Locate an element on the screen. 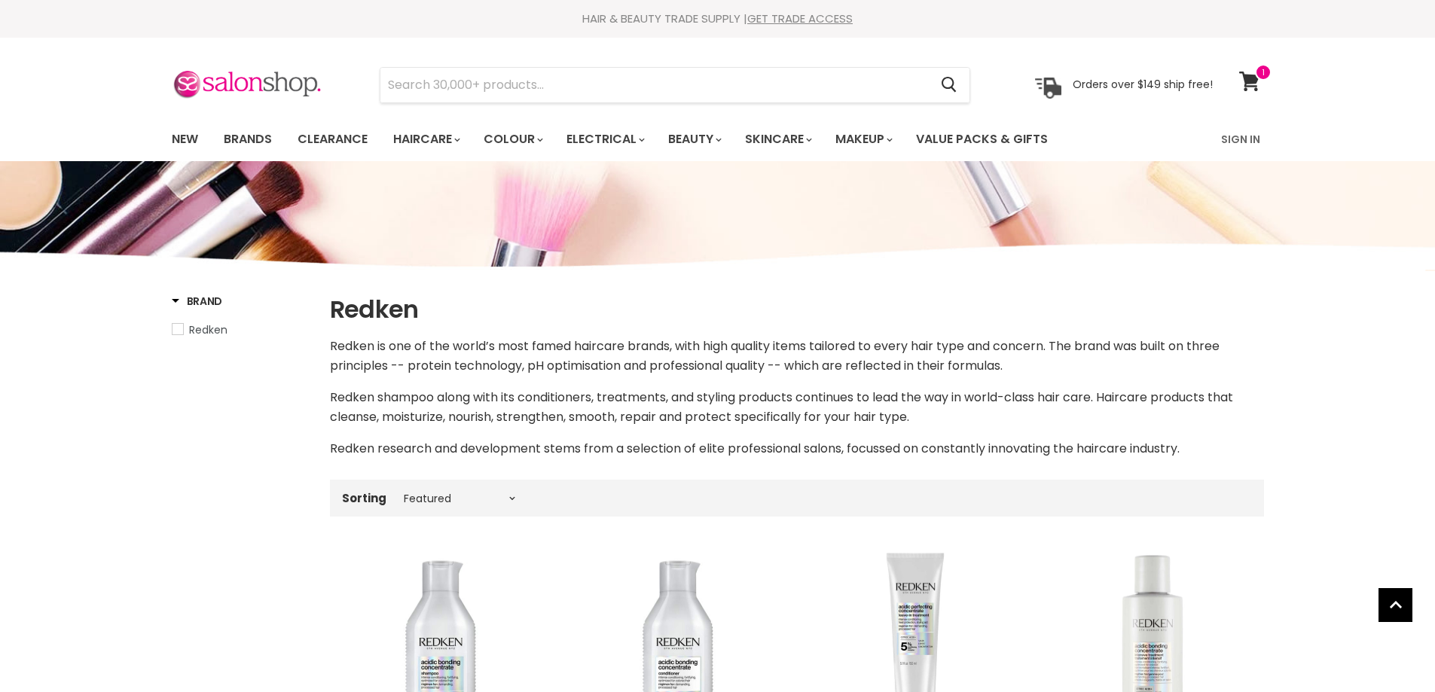 The width and height of the screenshot is (1435, 692). h1: Redken is located at coordinates (797, 310).